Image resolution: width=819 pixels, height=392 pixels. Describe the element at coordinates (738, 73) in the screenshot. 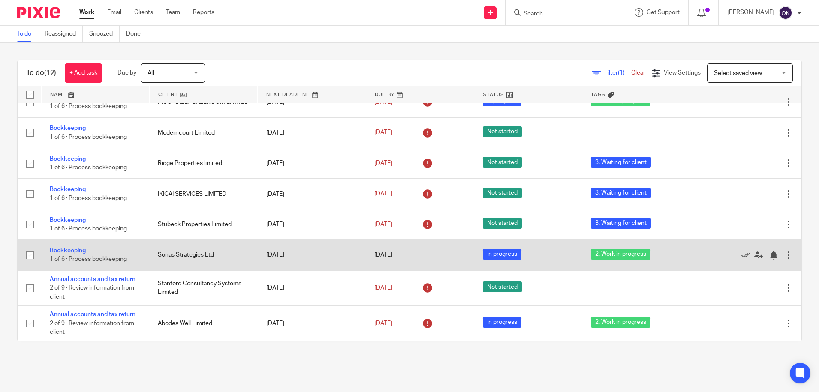

I see `span: Select saved view` at that location.